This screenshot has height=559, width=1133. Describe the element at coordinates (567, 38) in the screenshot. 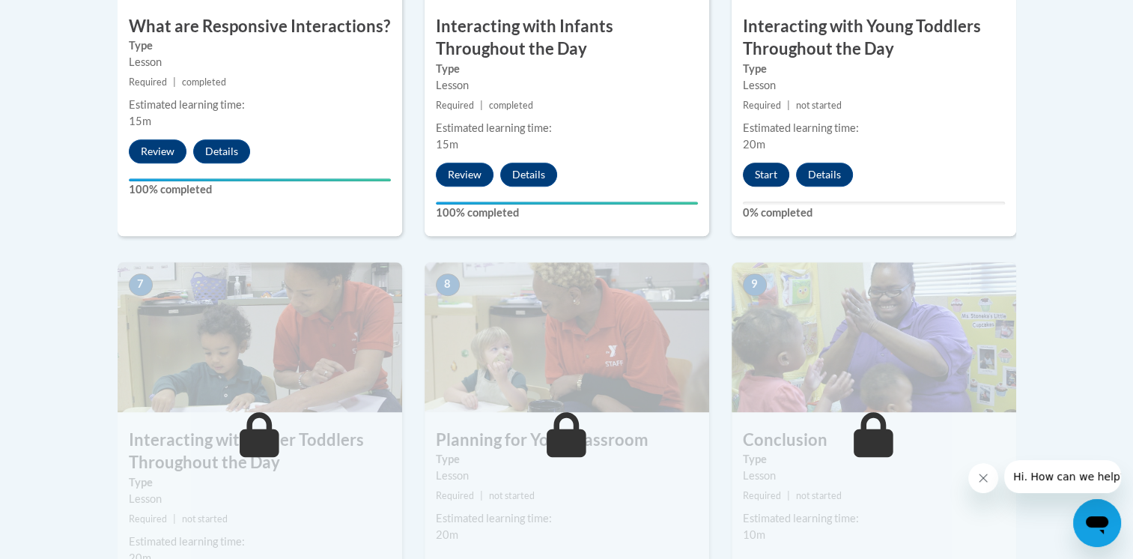

I see `h3: Interacting with Infants Throughout the Day` at that location.